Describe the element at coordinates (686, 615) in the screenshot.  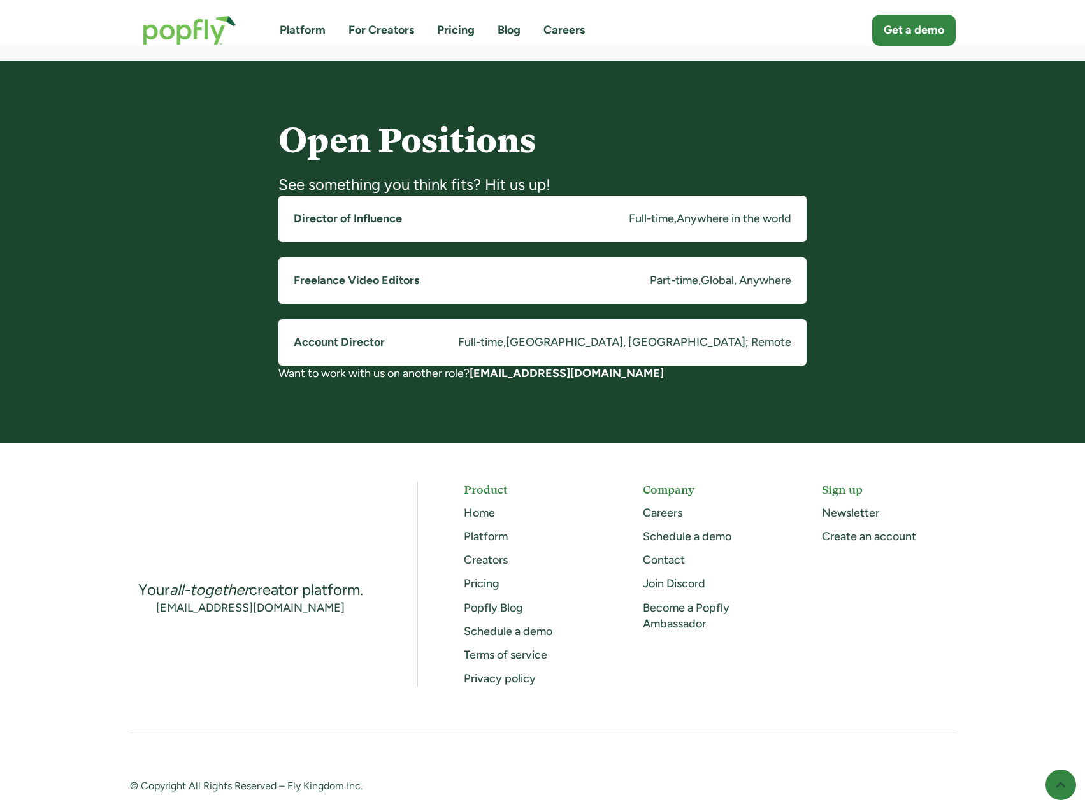
I see `a: Become a Popfly Ambassador` at that location.